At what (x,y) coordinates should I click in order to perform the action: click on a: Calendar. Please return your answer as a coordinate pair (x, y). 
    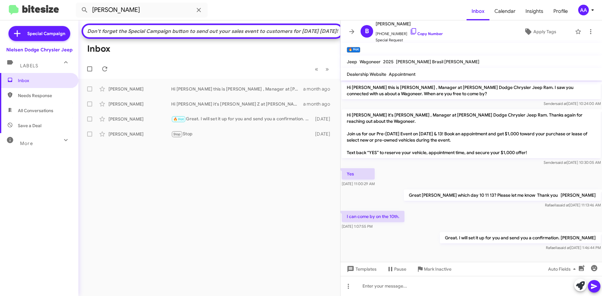
    Looking at the image, I should click on (505, 11).